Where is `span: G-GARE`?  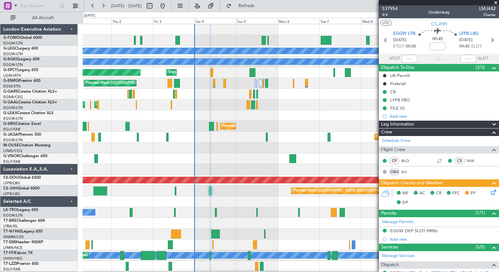
span: G-GARE is located at coordinates (11, 92).